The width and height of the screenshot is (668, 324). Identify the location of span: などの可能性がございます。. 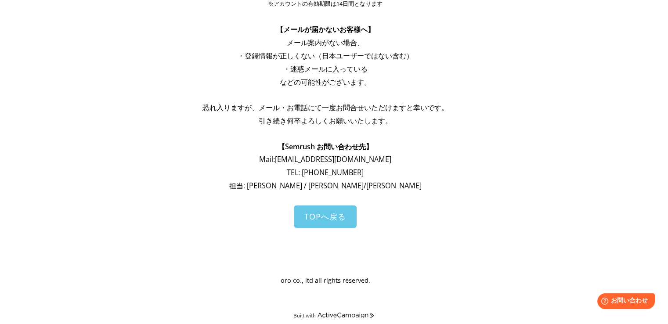
(325, 82).